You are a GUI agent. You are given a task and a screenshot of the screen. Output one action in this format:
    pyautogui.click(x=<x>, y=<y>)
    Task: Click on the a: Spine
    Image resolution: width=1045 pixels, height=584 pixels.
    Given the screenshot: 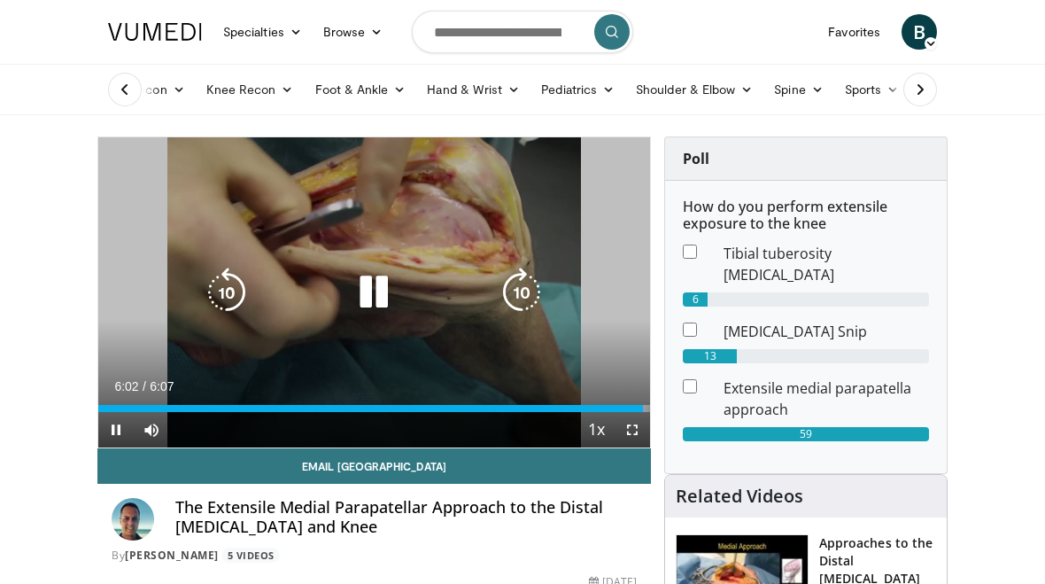 What is the action you would take?
    pyautogui.click(x=798, y=89)
    